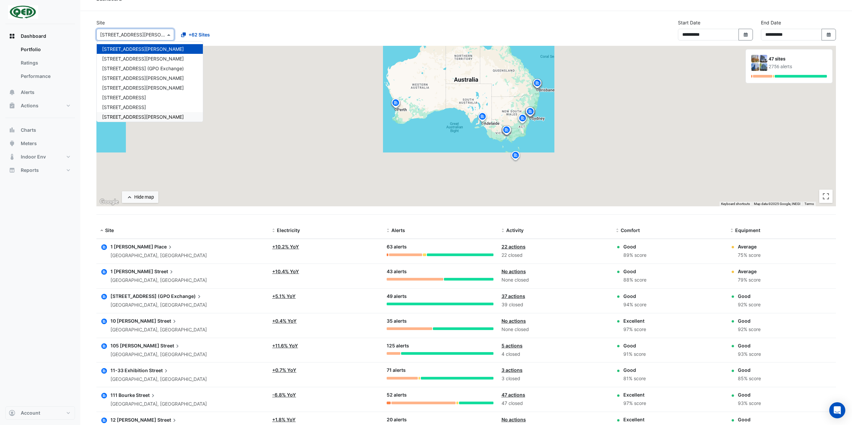 Image resolution: width=852 pixels, height=425 pixels. What do you see at coordinates (749, 305) in the screenshot?
I see `div: 92% score` at bounding box center [749, 305].